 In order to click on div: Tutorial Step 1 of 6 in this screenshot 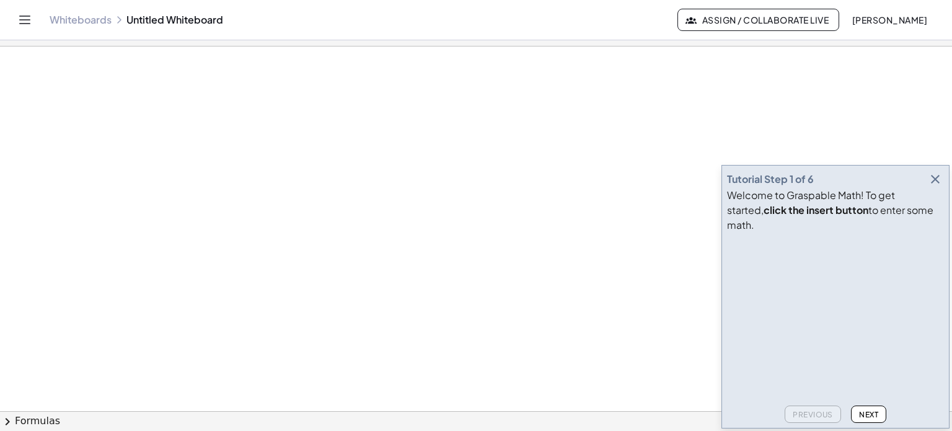, I will do `click(771, 179)`.